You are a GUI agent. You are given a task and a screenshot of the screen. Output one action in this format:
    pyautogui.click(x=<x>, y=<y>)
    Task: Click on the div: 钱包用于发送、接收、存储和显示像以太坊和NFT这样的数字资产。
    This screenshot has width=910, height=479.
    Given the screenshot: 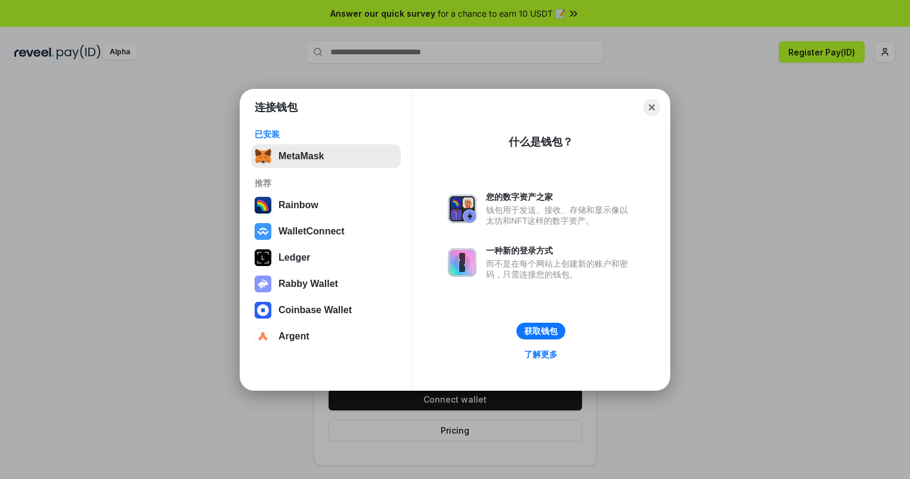 What is the action you would take?
    pyautogui.click(x=560, y=215)
    